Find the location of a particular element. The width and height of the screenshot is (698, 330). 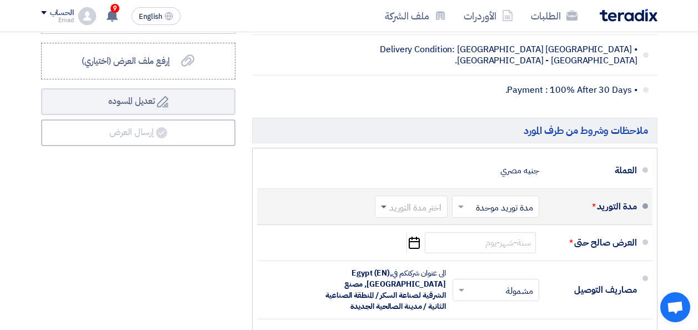

span: • Payment : 100% After 30 Days. is located at coordinates (491, 90).